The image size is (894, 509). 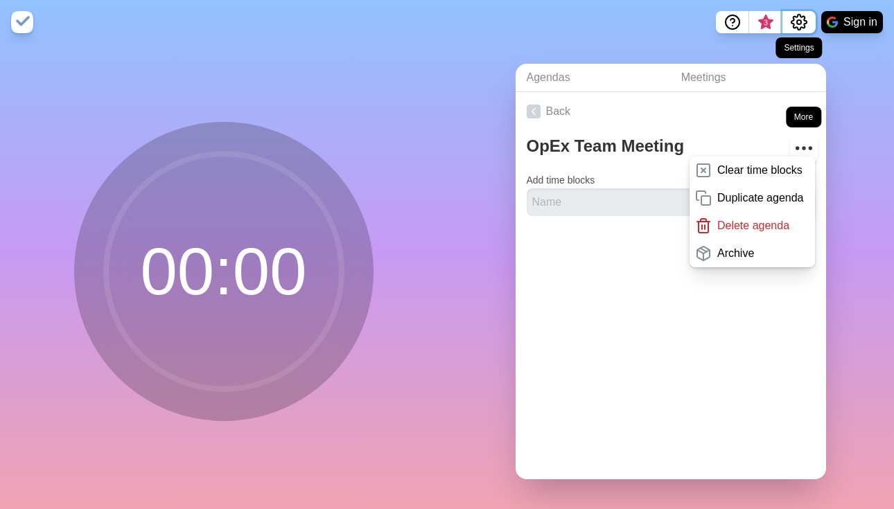 I want to click on label: Add time blocks, so click(x=560, y=180).